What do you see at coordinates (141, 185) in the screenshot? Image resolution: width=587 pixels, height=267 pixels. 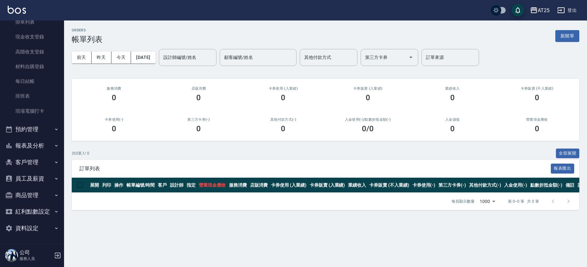 I see `th: 帳單編號/時間` at bounding box center [141, 185].